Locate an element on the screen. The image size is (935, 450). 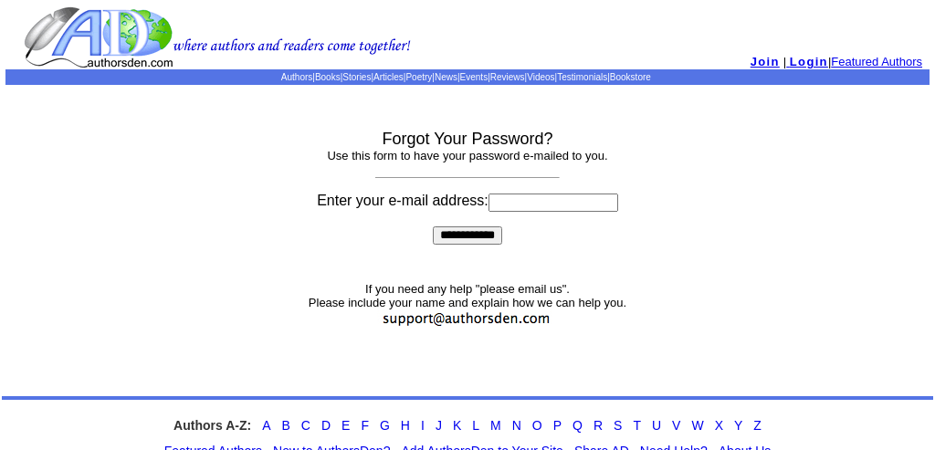
a: I is located at coordinates (423, 426).